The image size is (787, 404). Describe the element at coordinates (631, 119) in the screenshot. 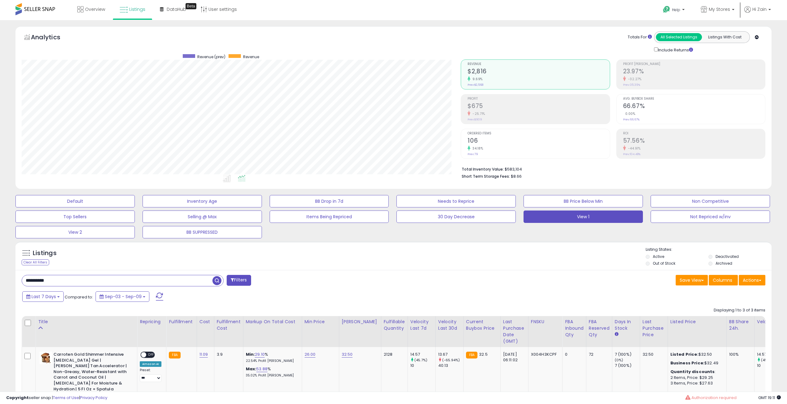

I see `small: Prev: 66.67%` at that location.